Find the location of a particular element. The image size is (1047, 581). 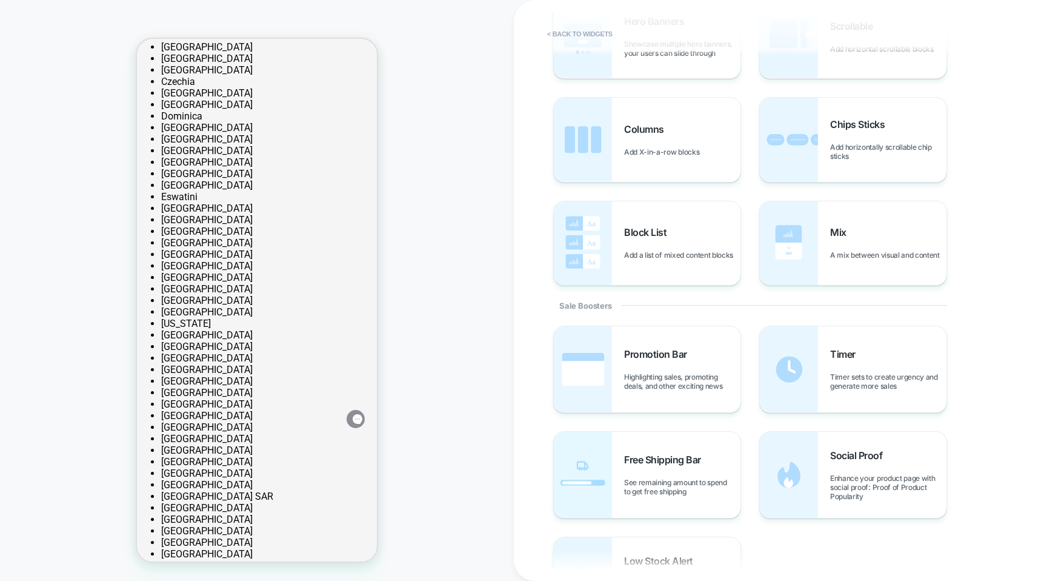

span: Highlighting sales, promoting deals, and other exciting news is located at coordinates (682, 381).